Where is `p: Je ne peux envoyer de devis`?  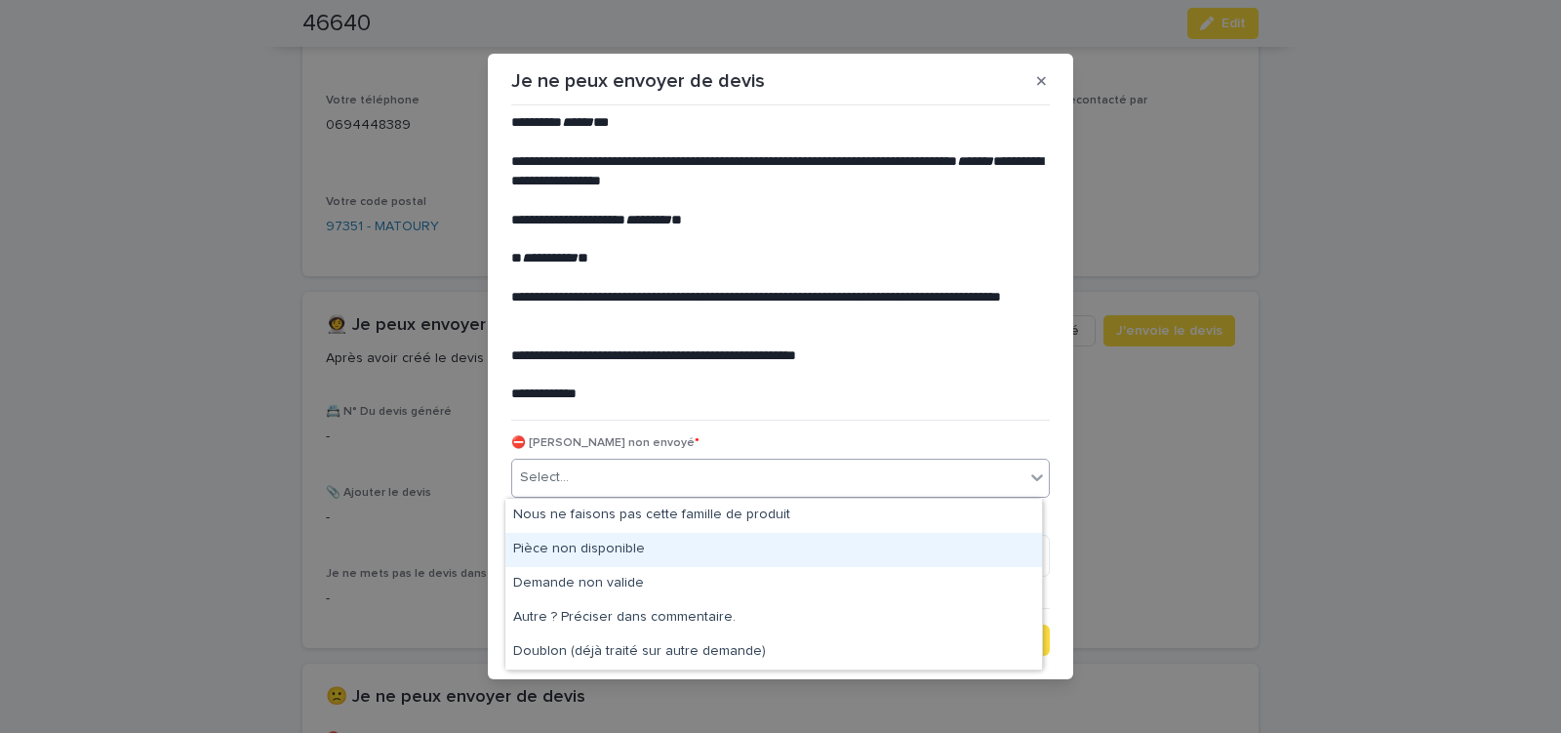
p: Je ne peux envoyer de devis is located at coordinates (638, 81).